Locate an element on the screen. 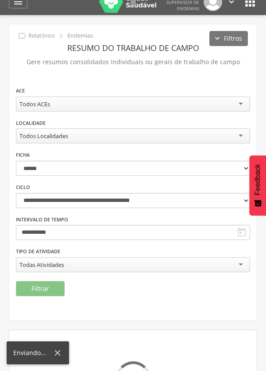  label: Intervalo de Tempo is located at coordinates (42, 220).